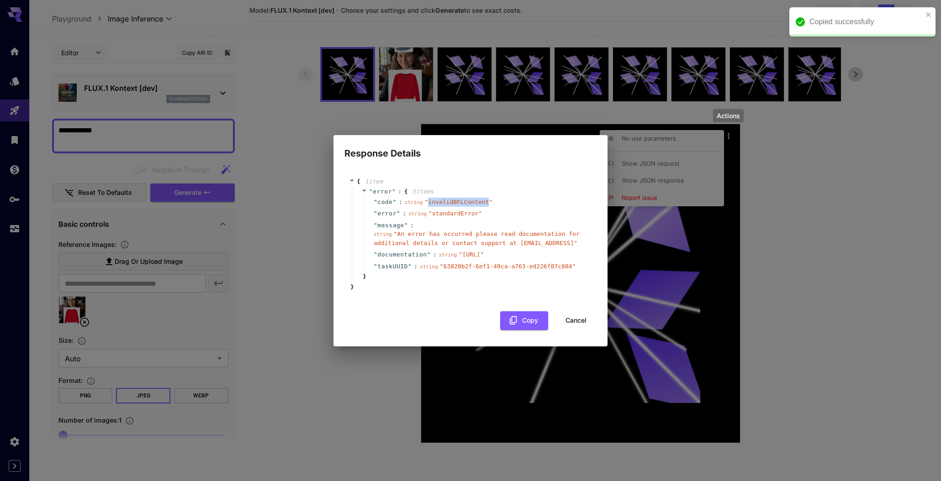 The image size is (941, 481). I want to click on button: close, so click(929, 15).